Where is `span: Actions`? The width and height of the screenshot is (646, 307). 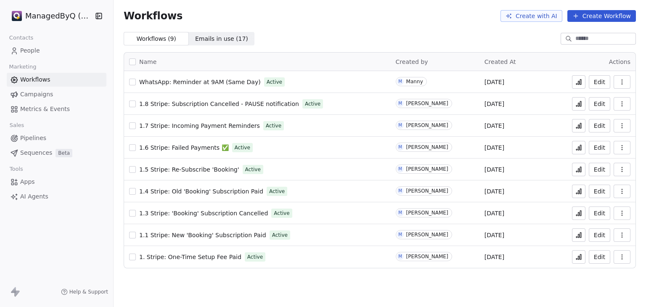 span: Actions is located at coordinates (619, 62).